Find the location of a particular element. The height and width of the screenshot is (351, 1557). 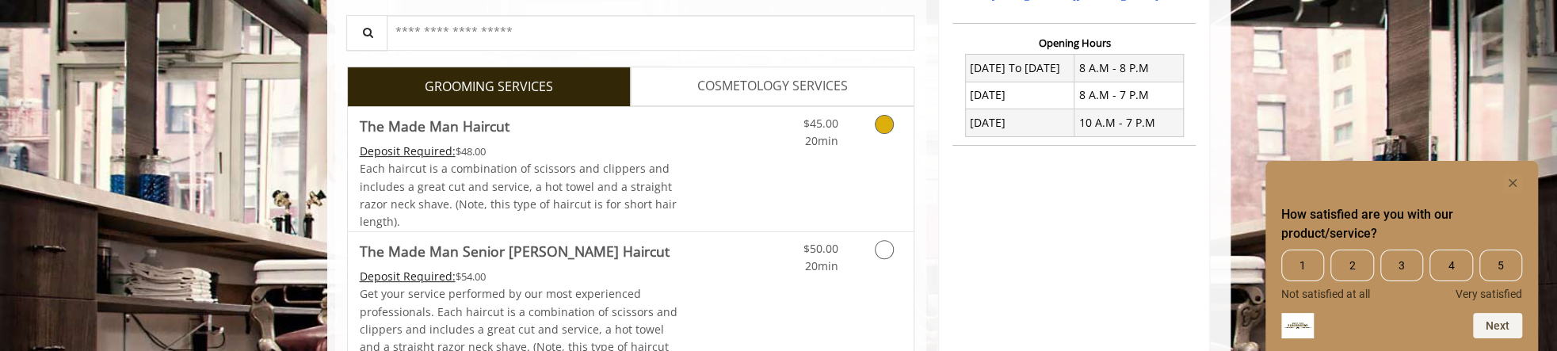

span: $50.00 is located at coordinates (820, 248).